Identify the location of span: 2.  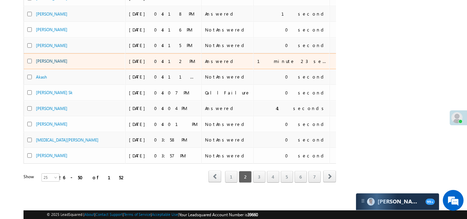
(245, 177).